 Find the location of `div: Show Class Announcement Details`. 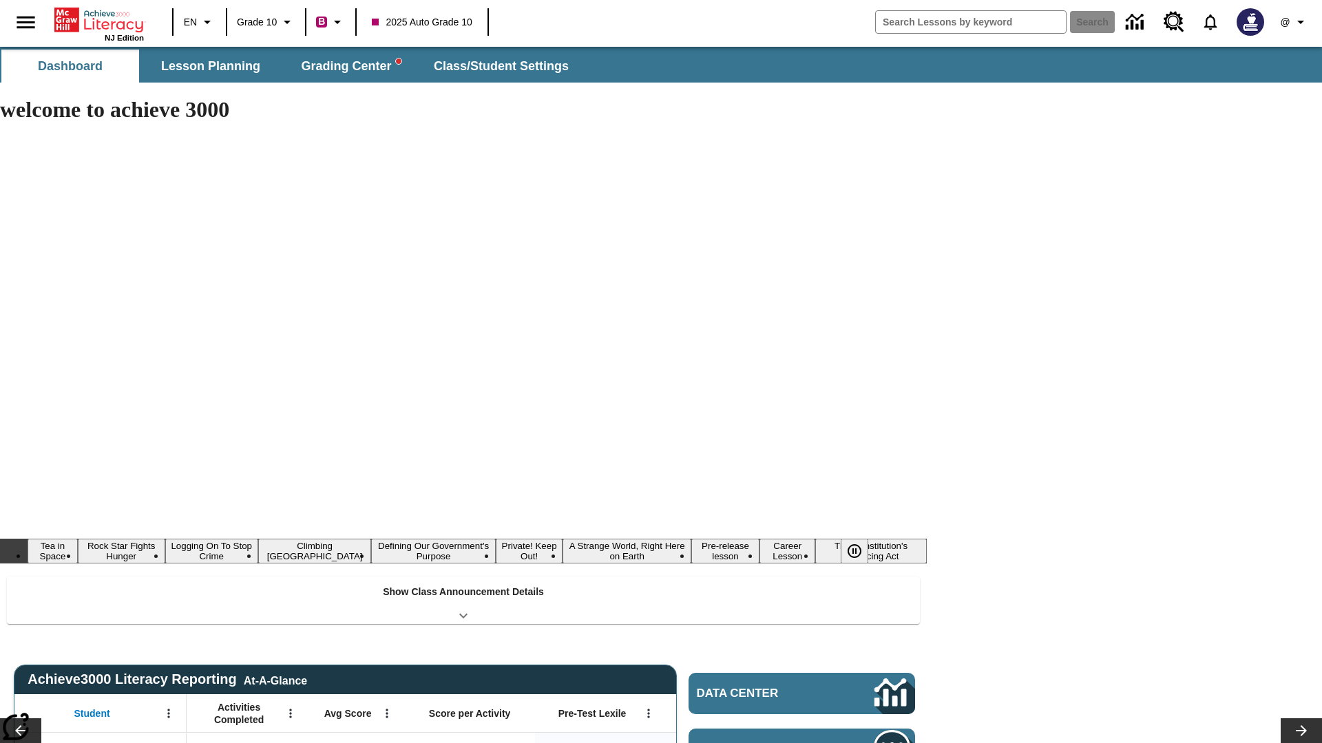

div: Show Class Announcement Details is located at coordinates (463, 600).